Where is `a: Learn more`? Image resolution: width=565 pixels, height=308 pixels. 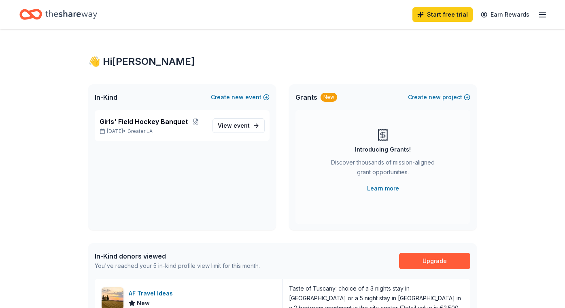 a: Learn more is located at coordinates (383, 188).